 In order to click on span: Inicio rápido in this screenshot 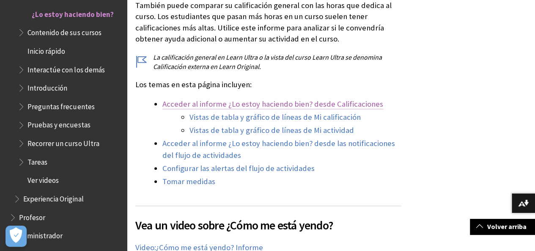, I will do `click(46, 49)`.